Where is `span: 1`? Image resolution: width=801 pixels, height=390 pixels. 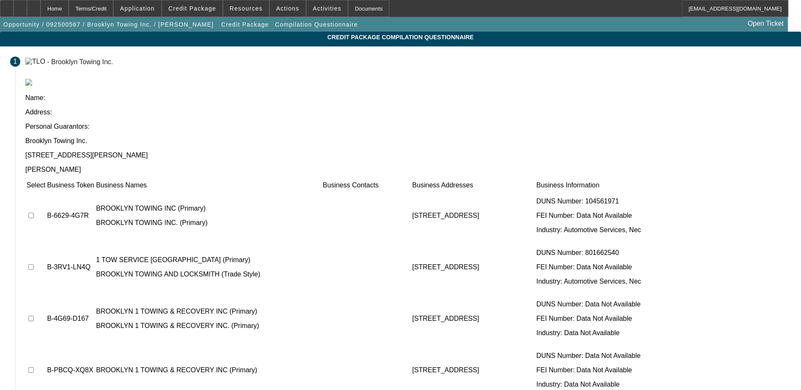 span: 1 is located at coordinates (15, 62).